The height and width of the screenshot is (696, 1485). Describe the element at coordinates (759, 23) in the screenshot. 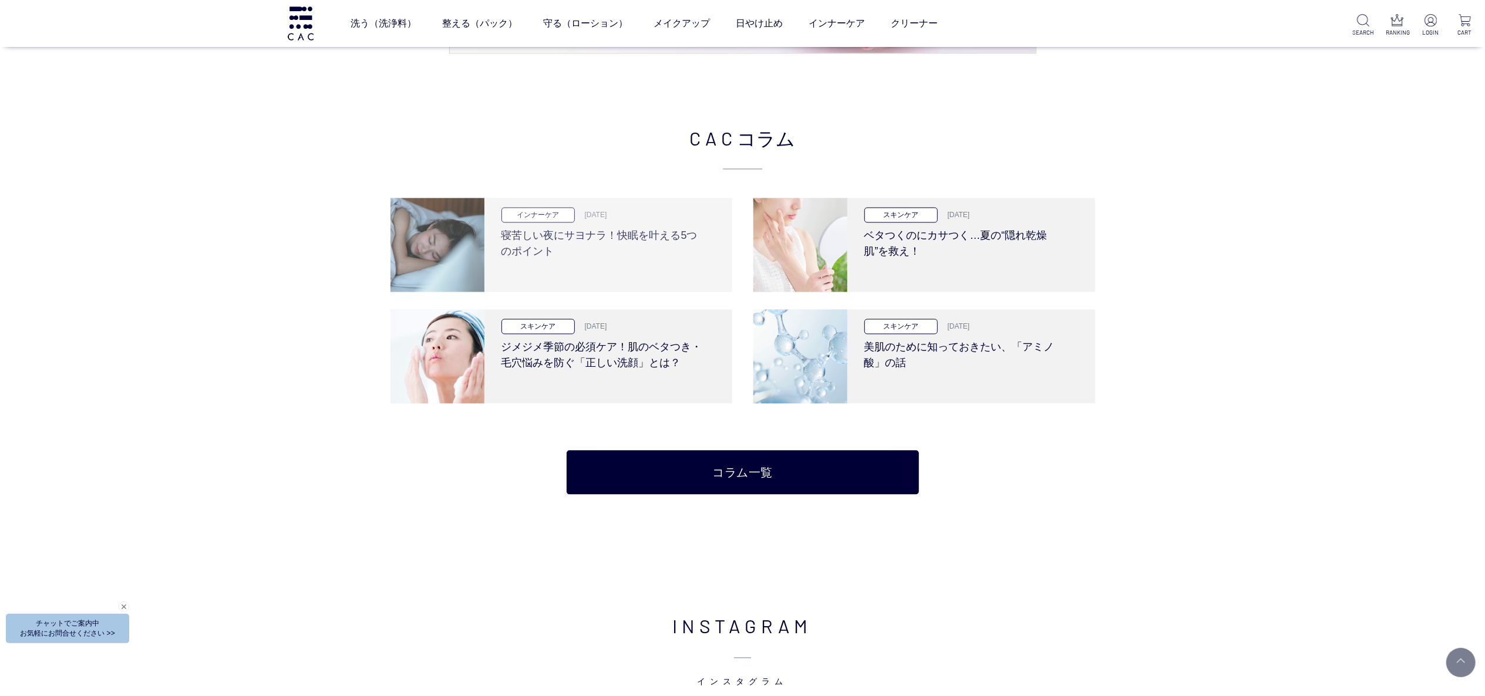

I see `a: 日やけ止め` at that location.